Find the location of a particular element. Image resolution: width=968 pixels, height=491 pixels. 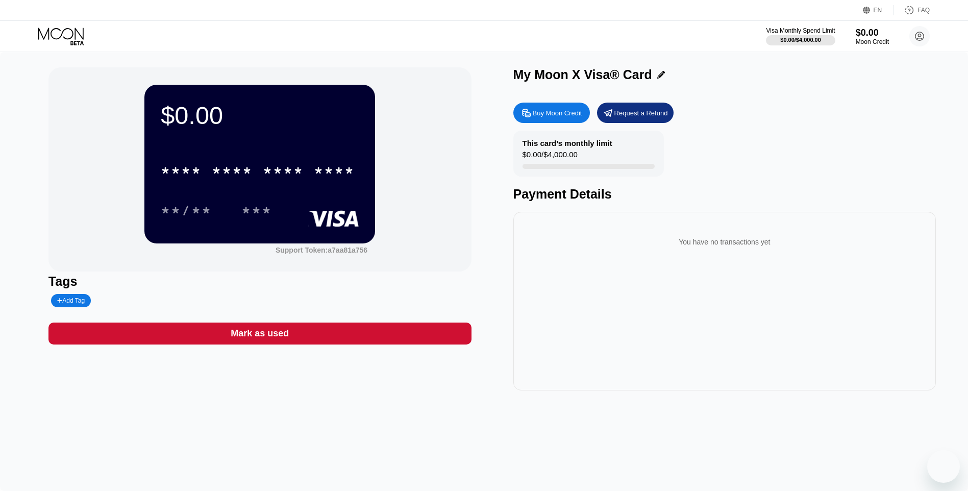

div: Mark as used is located at coordinates (260, 333).